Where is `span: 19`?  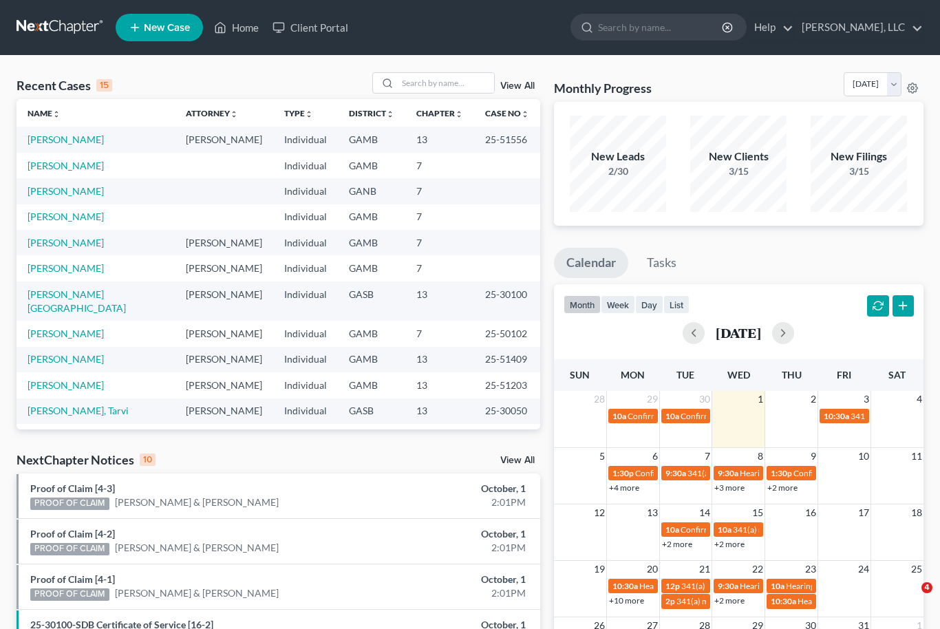 span: 19 is located at coordinates (599, 569).